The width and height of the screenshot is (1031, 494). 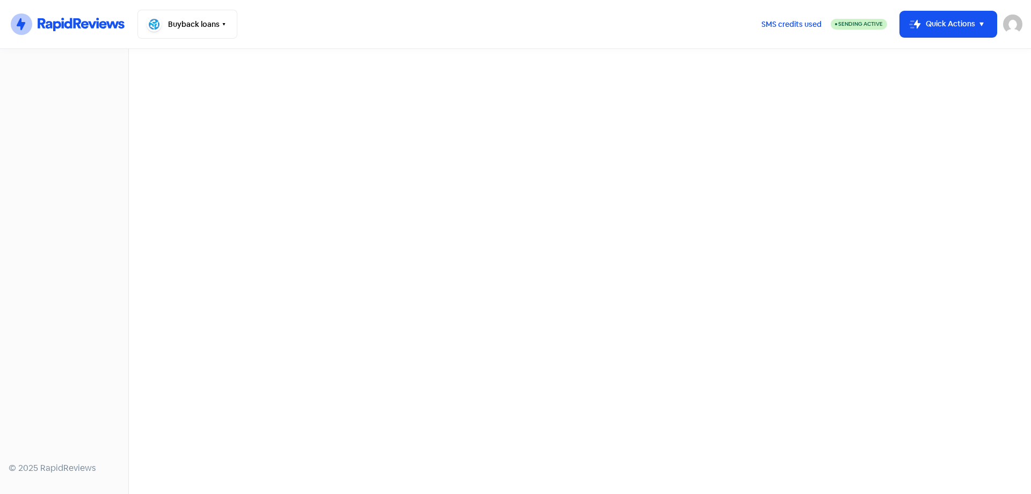 I want to click on img: User, so click(x=1013, y=24).